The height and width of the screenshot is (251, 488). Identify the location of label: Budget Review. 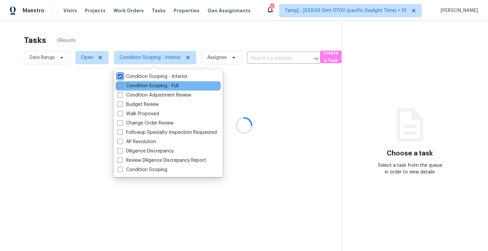
(138, 104).